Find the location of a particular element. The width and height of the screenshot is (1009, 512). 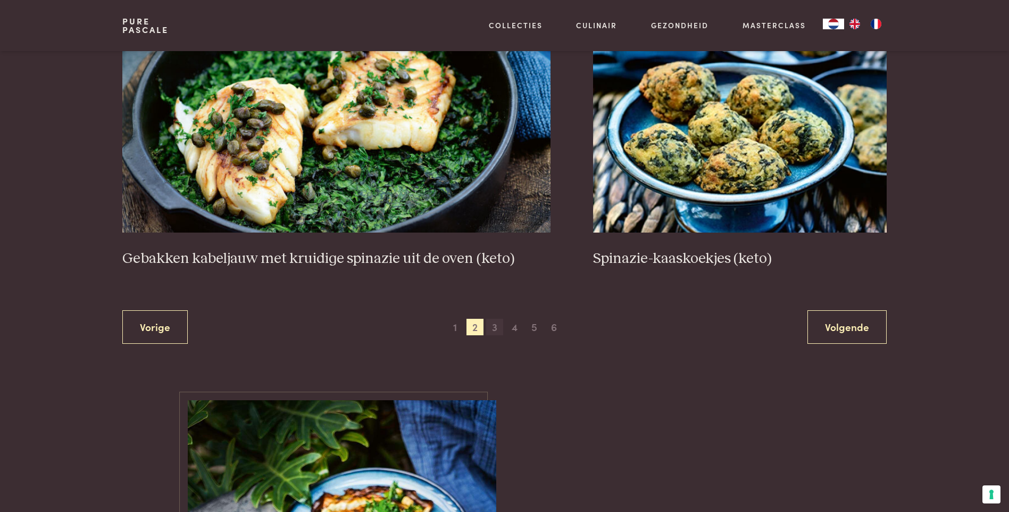

span: 4 is located at coordinates (515, 327).